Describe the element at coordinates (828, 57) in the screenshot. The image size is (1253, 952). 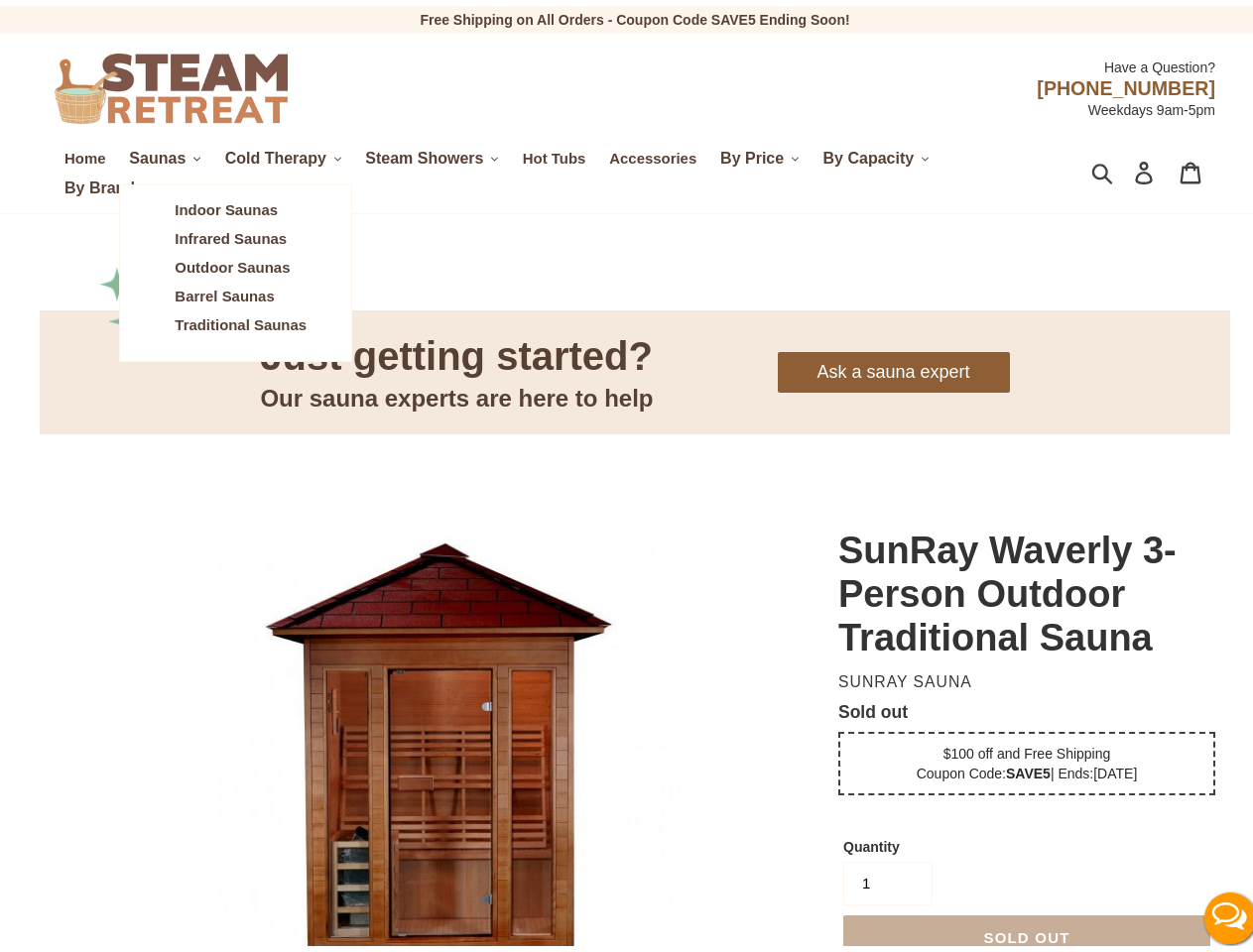
I see `div: Have a Question?` at that location.